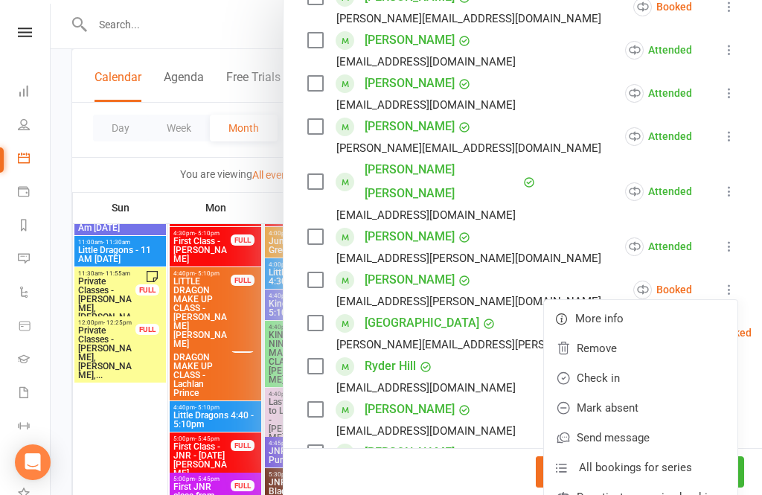  Describe the element at coordinates (641, 438) in the screenshot. I see `a: Send message` at that location.